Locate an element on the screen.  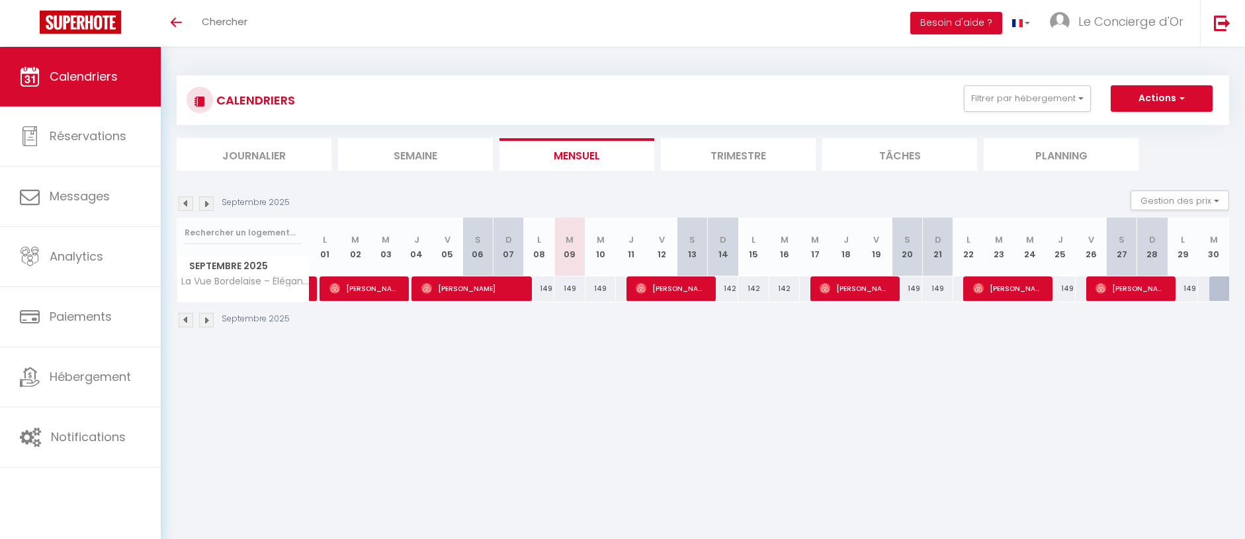
span: Le Concierge d'Or is located at coordinates (1131, 21).